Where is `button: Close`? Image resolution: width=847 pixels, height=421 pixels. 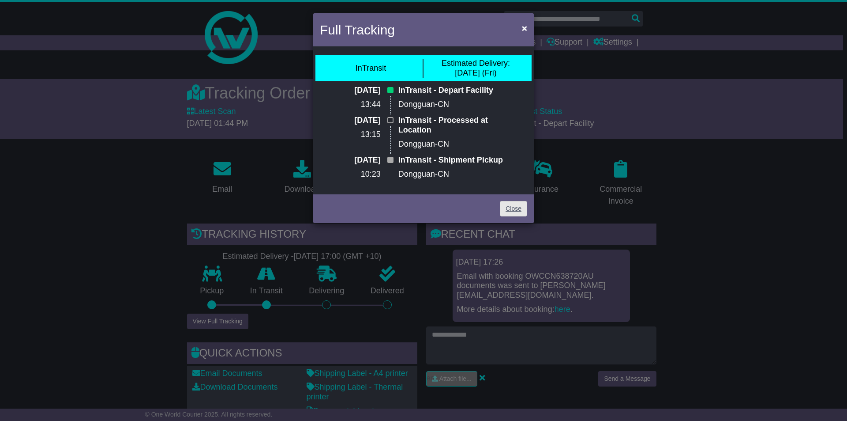 button: Close is located at coordinates (525, 28).